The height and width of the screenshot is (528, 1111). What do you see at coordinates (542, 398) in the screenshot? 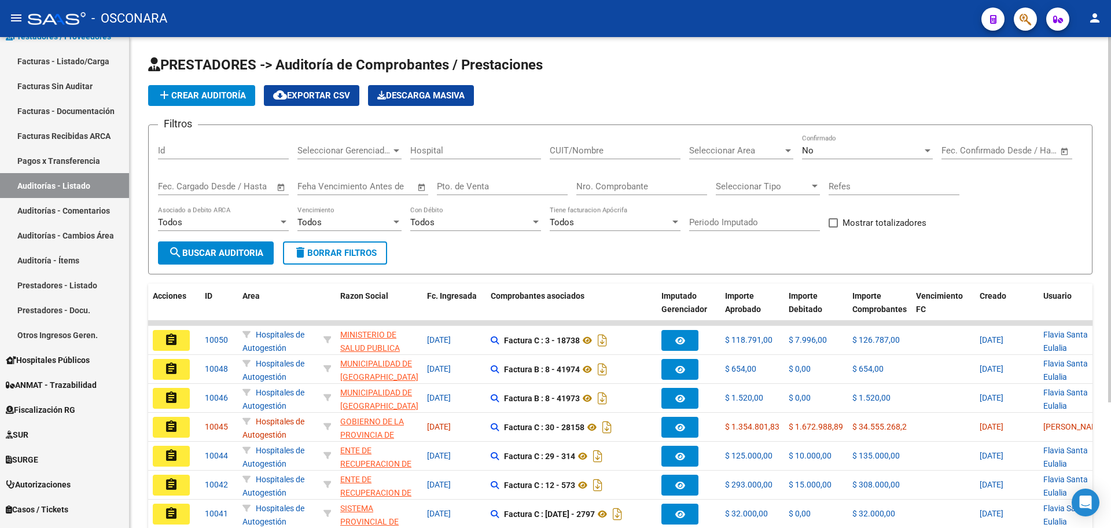
I see `strong: Factura B : 8 - 41973` at bounding box center [542, 398].